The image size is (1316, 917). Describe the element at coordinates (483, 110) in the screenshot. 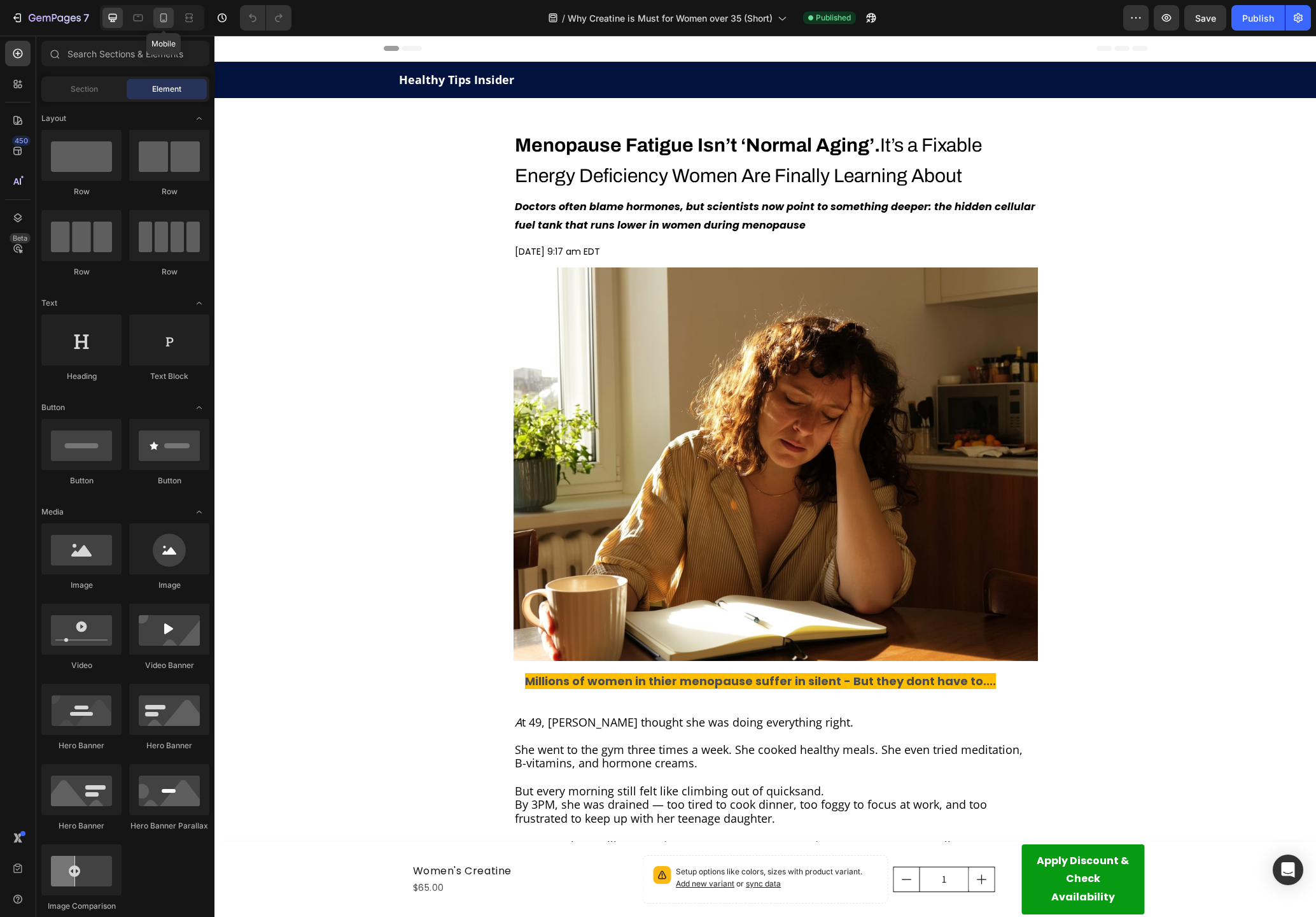

I see `strong: Menopause Fatigue Isn’t ‘Normal Aging’.` at that location.